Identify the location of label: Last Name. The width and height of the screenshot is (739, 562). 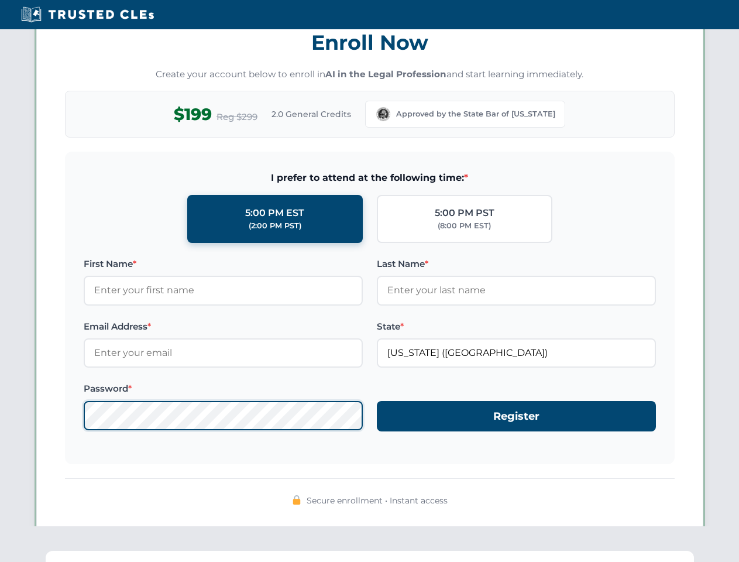
(516, 264).